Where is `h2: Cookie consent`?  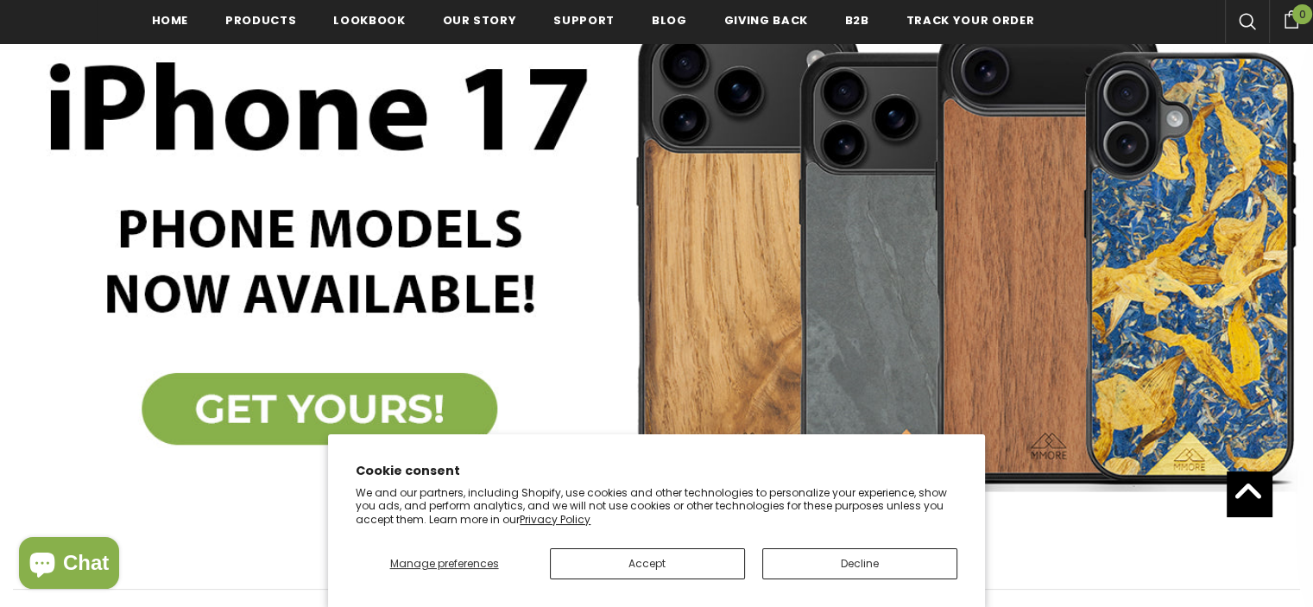 h2: Cookie consent is located at coordinates (656, 470).